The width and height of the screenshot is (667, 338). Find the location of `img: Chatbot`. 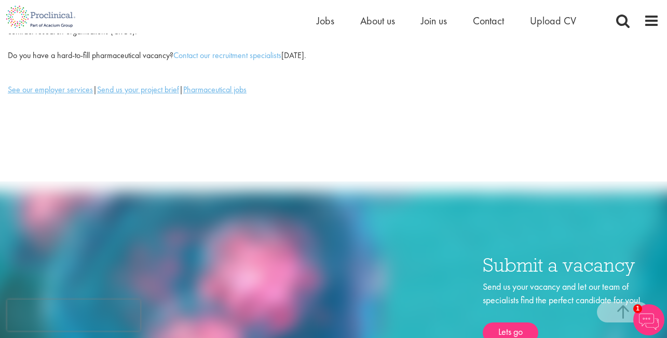

img: Chatbot is located at coordinates (649, 320).